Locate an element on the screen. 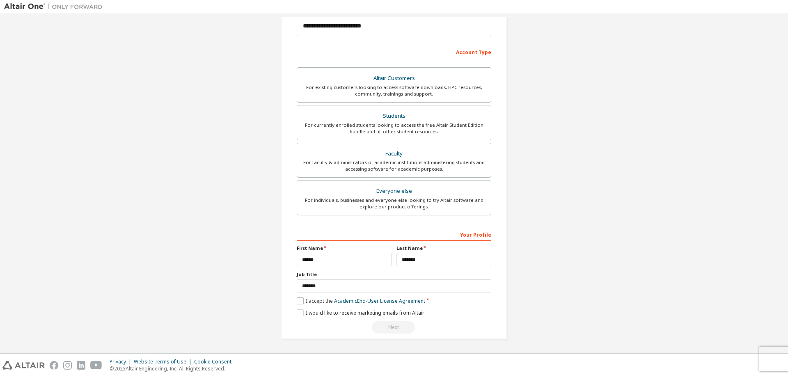  label: Last Name is located at coordinates (443, 248).